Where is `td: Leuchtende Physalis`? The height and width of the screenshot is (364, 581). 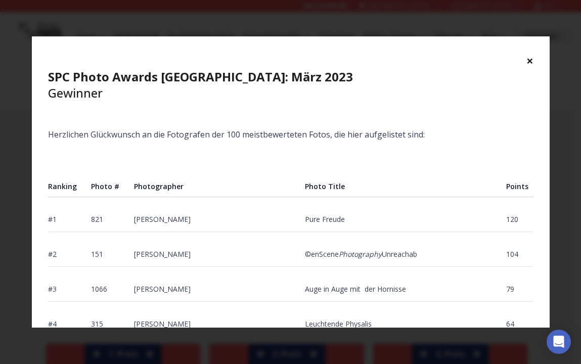 td: Leuchtende Physalis is located at coordinates (401, 325).